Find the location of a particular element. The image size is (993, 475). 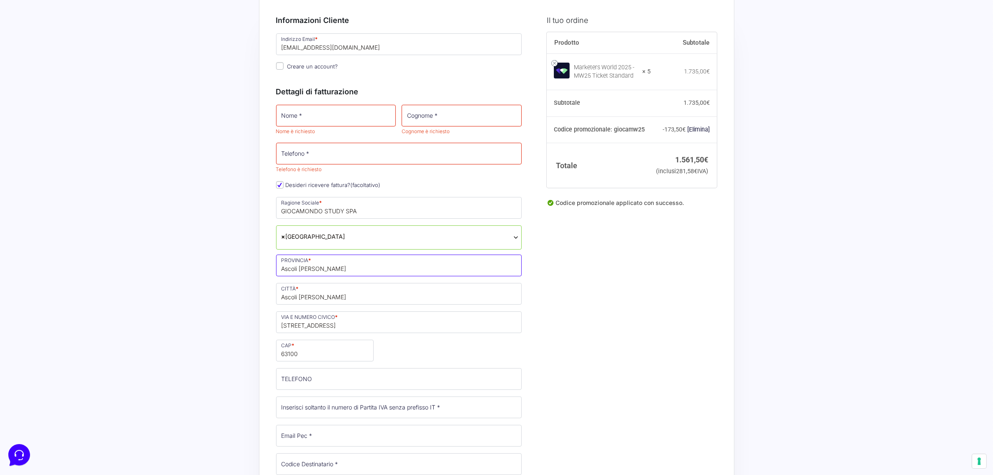

p: Messaggi is located at coordinates (83, 283).